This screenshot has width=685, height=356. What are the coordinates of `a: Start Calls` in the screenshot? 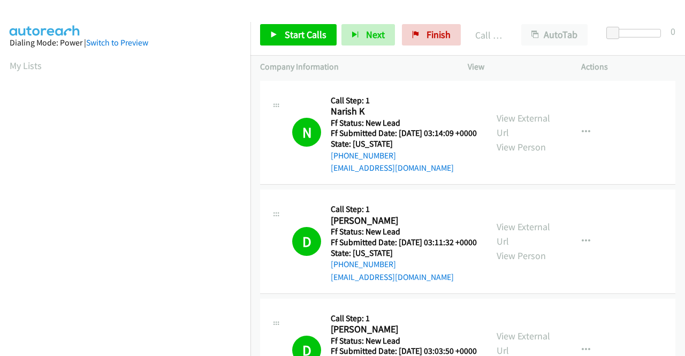 It's located at (298, 35).